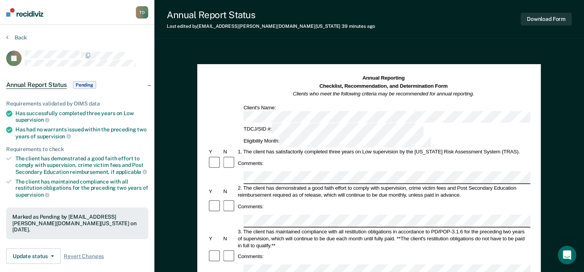 The height and width of the screenshot is (272, 584). I want to click on div: The client has maintained compliance with all restitution obligations for the preceding two years of, so click(82, 188).